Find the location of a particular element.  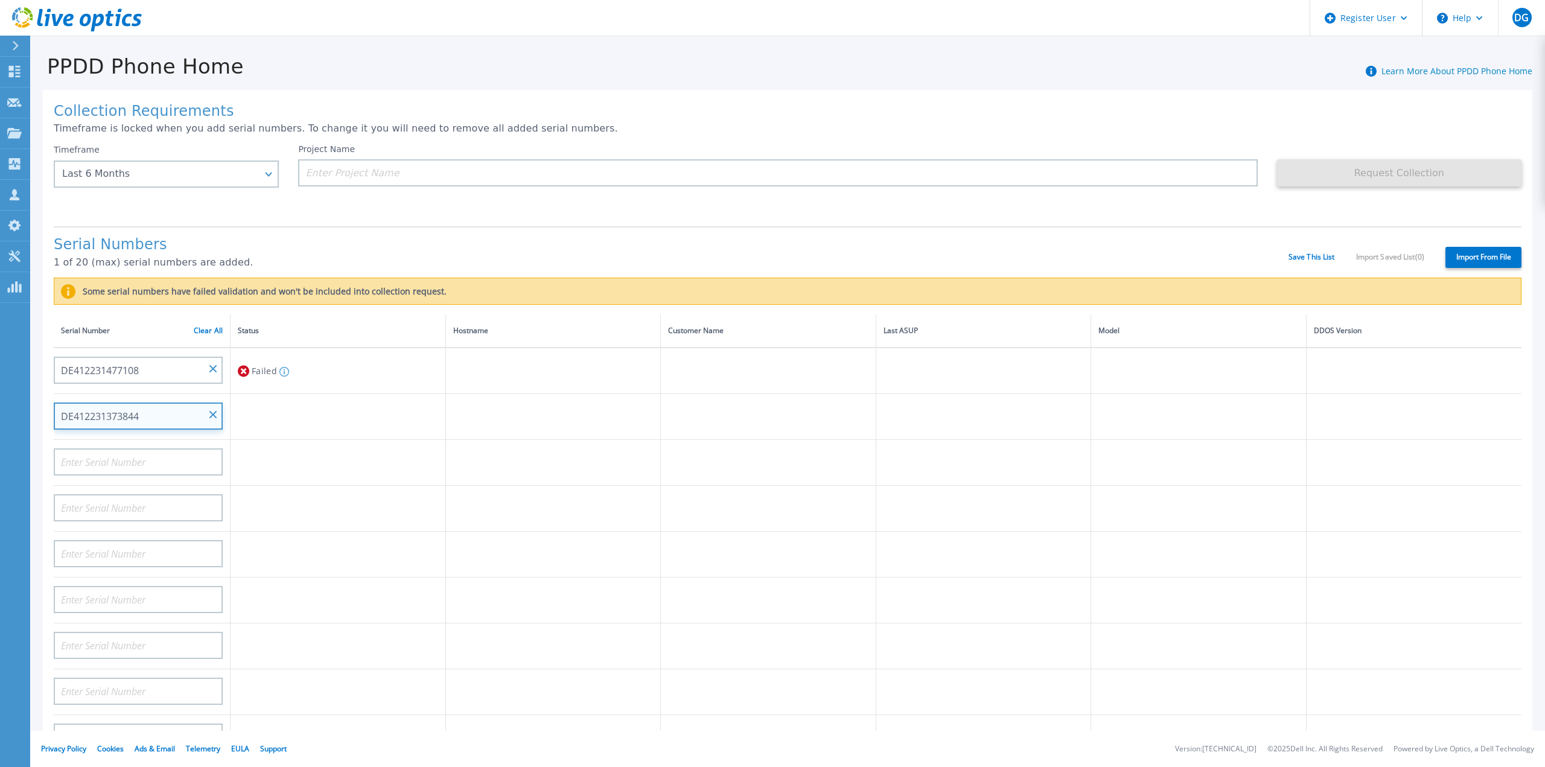

input: Enter Project Name is located at coordinates (777, 173).